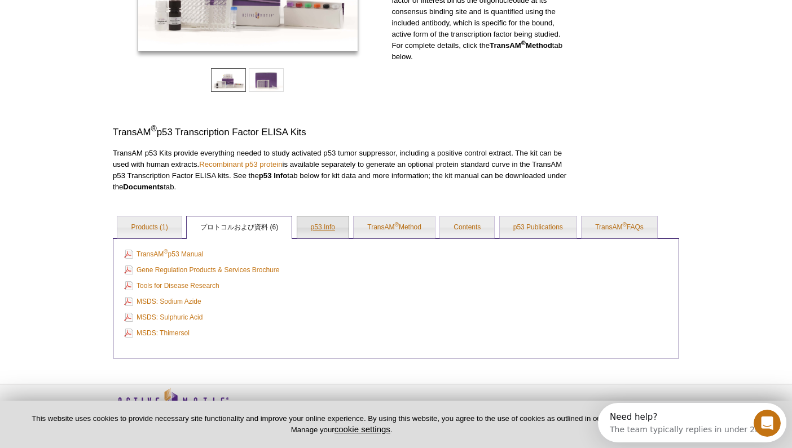  I want to click on p: This website uses cookies to provide necessary site functionality and improve your online experie..., so click(341, 425).